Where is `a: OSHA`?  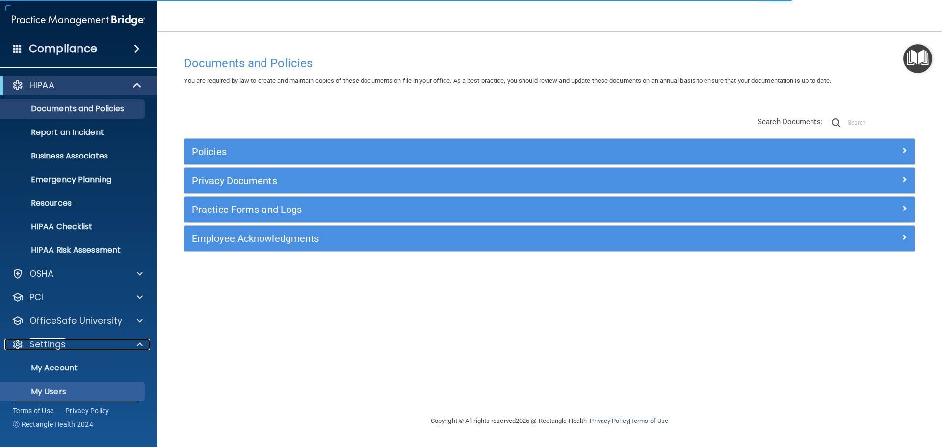 a: OSHA is located at coordinates (77, 274).